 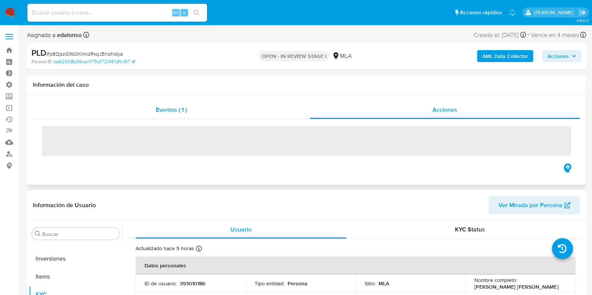 I want to click on b: Person ID, so click(x=42, y=62).